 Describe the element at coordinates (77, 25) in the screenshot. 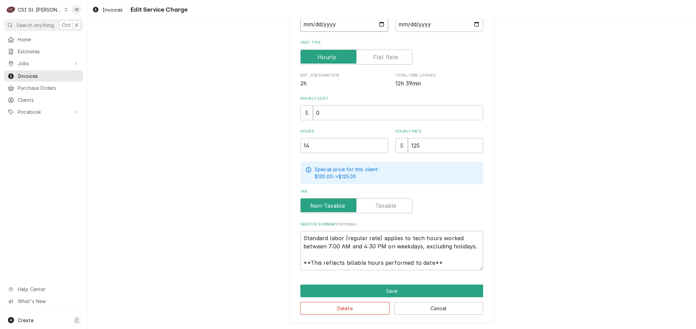

I see `span: K` at that location.